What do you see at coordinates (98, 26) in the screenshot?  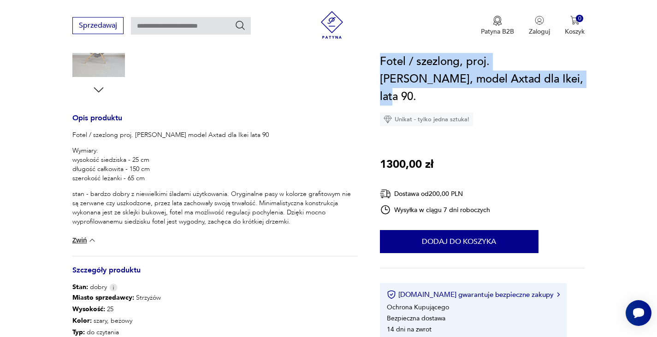 I see `a: Sprzedawaj` at bounding box center [98, 26].